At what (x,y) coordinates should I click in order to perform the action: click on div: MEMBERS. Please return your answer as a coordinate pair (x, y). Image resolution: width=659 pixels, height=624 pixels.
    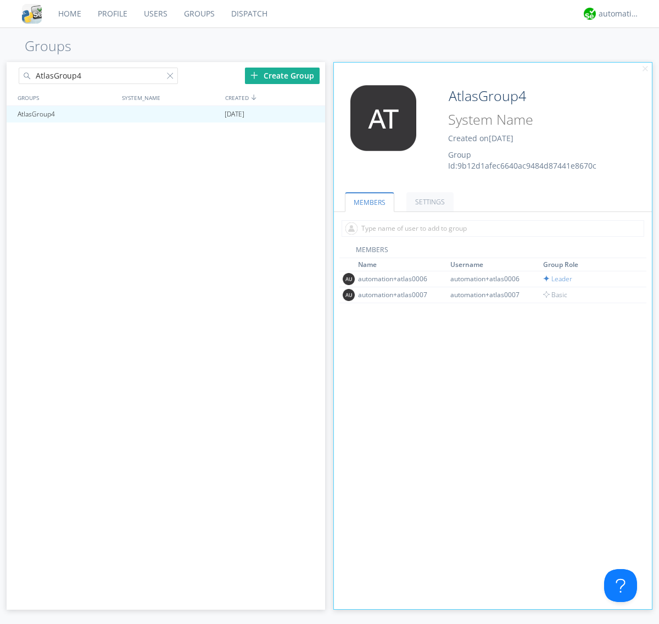
    Looking at the image, I should click on (493, 252).